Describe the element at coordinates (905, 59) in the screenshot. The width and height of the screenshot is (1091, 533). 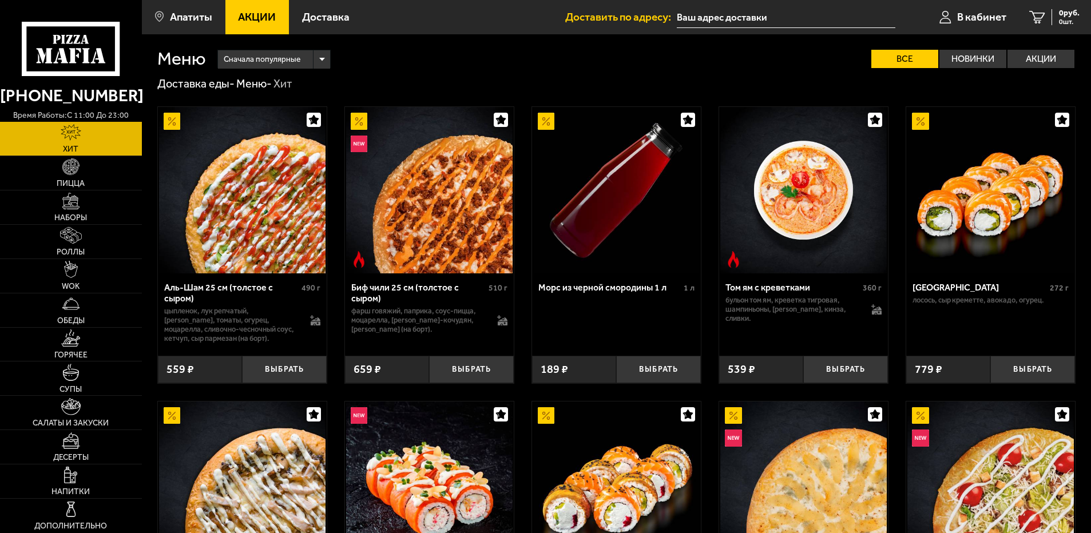
I see `label: Все` at that location.